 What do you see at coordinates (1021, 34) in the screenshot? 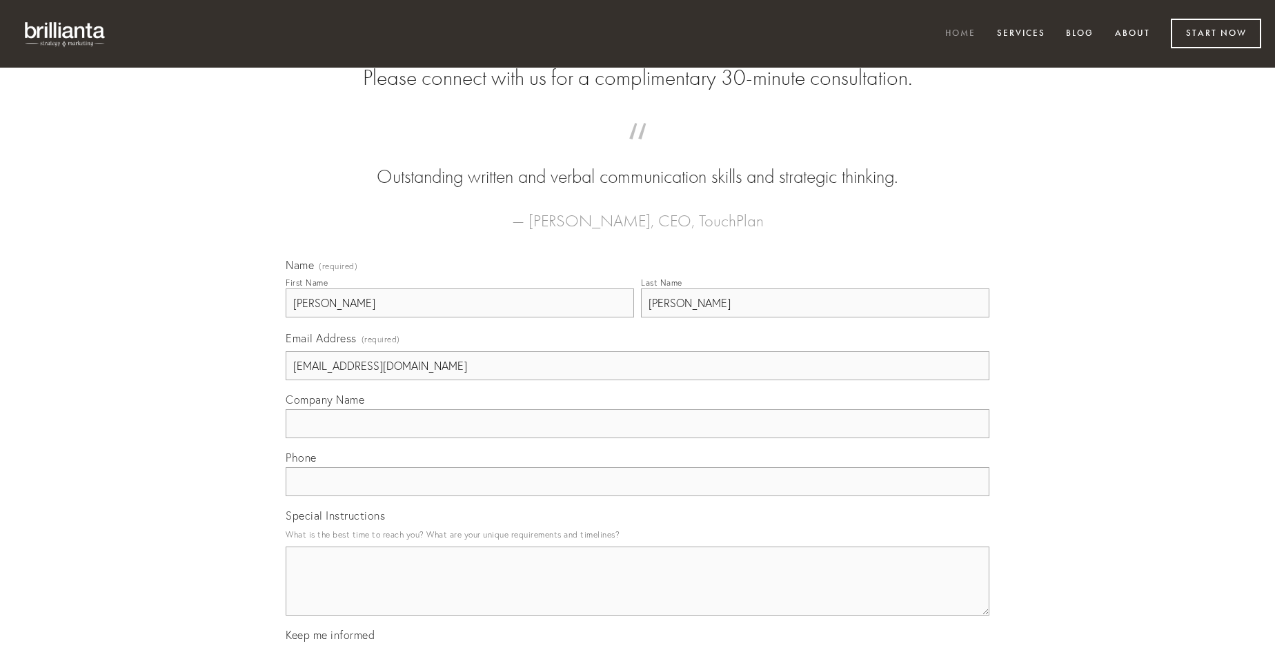
I see `a: Services` at bounding box center [1021, 34].